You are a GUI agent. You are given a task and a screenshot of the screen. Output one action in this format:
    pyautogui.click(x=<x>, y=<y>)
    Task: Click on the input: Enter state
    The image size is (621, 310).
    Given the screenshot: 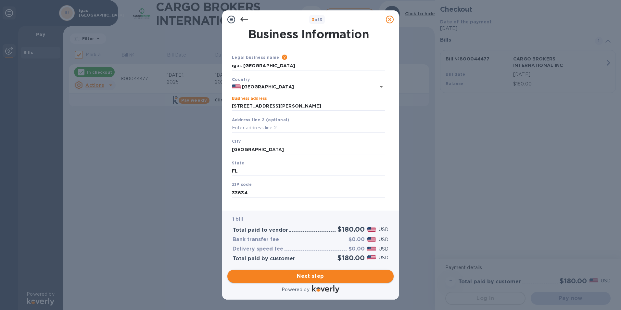 What is the action you would take?
    pyautogui.click(x=308, y=171)
    